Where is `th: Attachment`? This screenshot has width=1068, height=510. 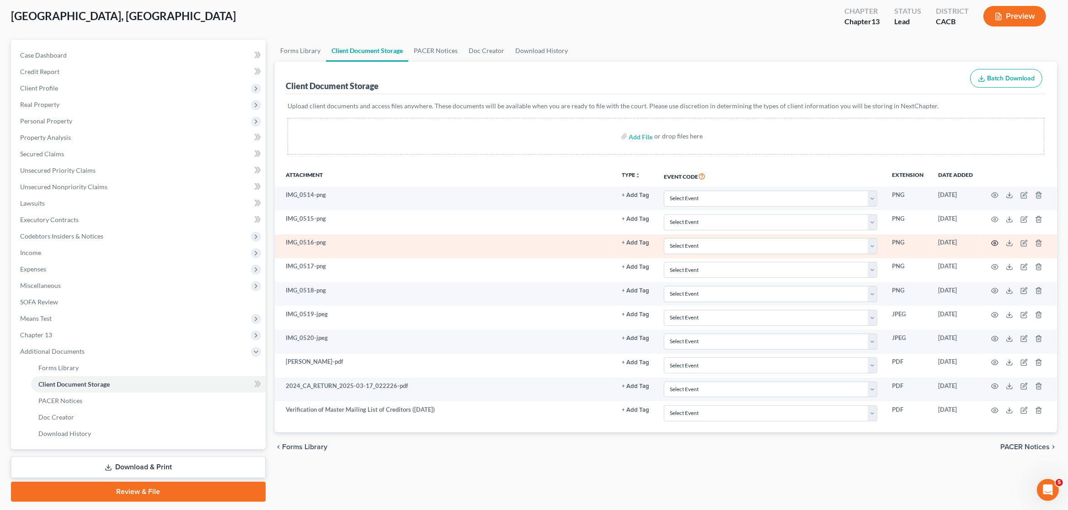
th: Attachment is located at coordinates (444, 176).